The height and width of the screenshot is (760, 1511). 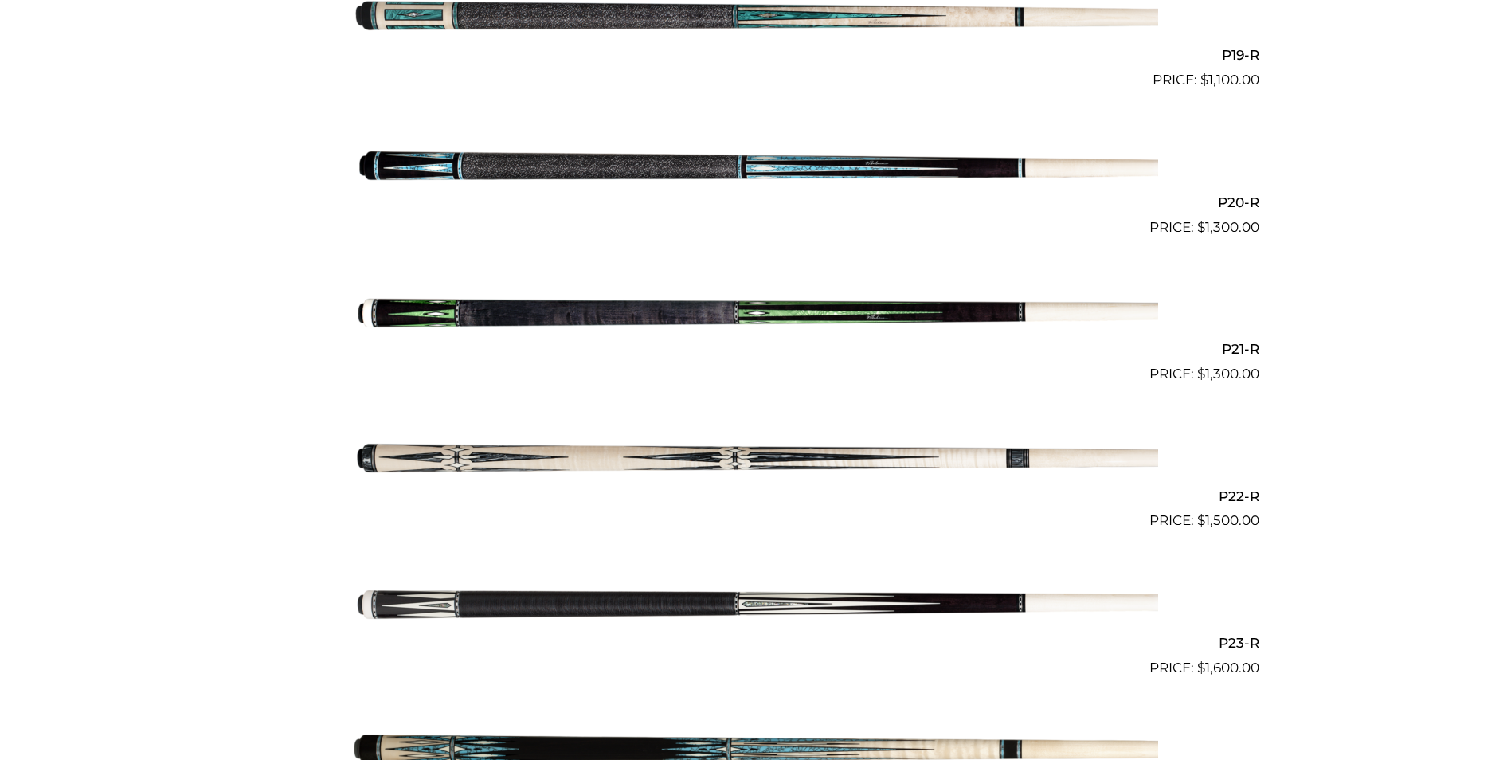 I want to click on bdi: 1,500.00, so click(x=1228, y=520).